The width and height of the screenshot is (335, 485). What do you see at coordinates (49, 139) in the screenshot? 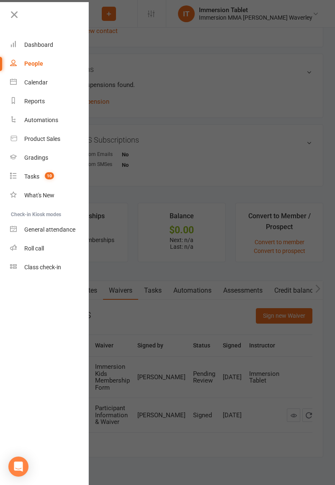
I see `a: Product Sales` at bounding box center [49, 139].